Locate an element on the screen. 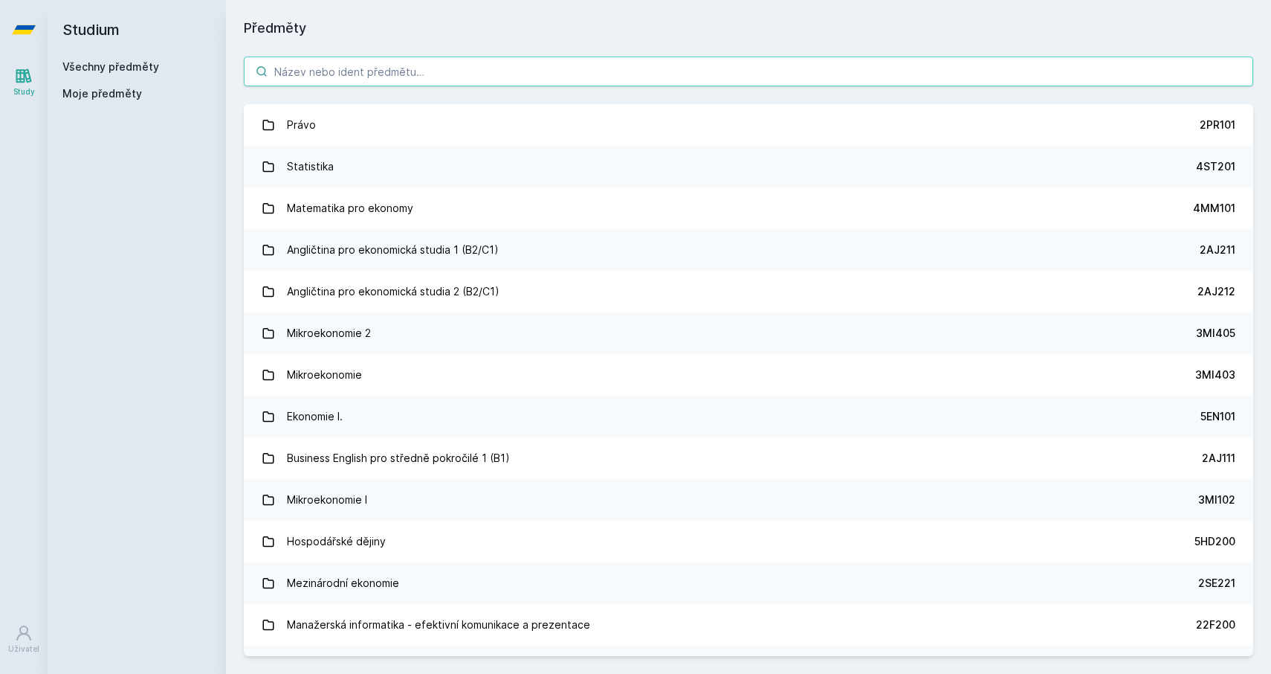 This screenshot has height=674, width=1271. div: Mikroekonomie 2 is located at coordinates (329, 333).